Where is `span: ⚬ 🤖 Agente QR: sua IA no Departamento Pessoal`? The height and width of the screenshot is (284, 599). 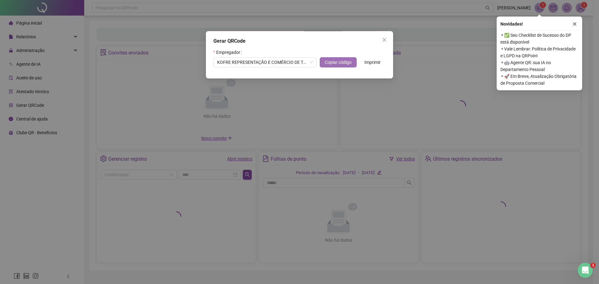
span: ⚬ 🤖 Agente QR: sua IA no Departamento Pessoal is located at coordinates (539, 66).